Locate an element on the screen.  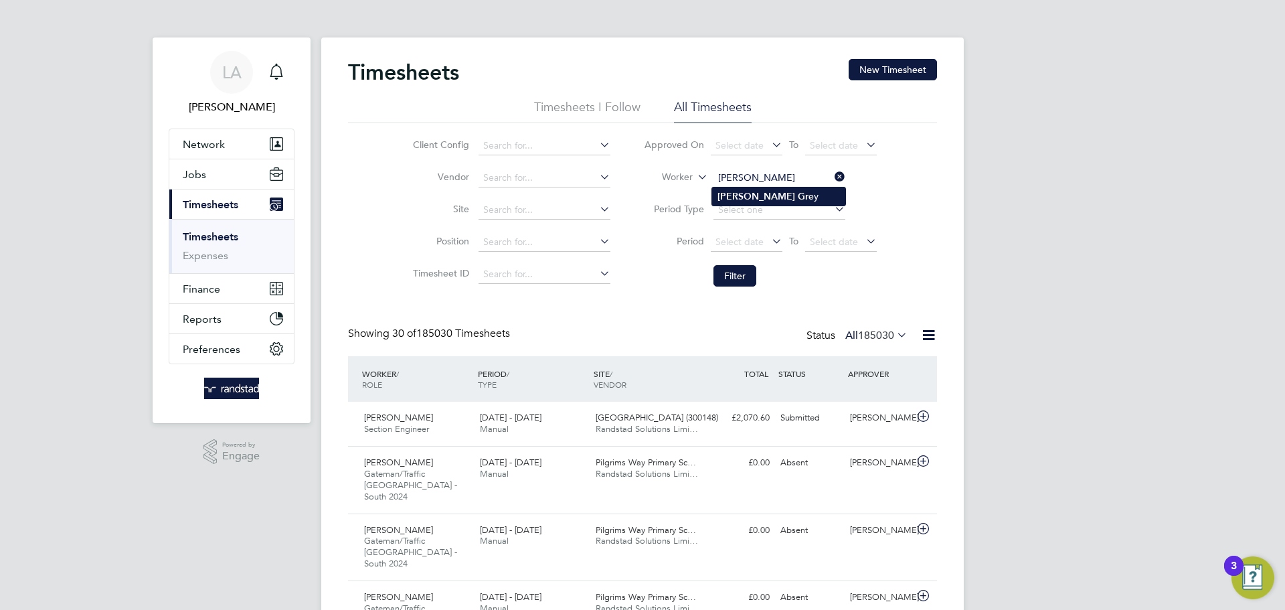
button: Open Resource Center, 3 new notifications is located at coordinates (1253, 577).